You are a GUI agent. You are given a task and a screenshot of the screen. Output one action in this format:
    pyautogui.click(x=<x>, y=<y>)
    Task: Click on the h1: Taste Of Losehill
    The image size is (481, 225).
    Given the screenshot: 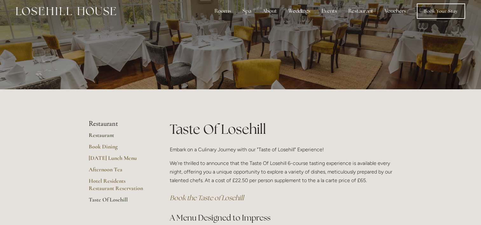 What is the action you would take?
    pyautogui.click(x=281, y=129)
    